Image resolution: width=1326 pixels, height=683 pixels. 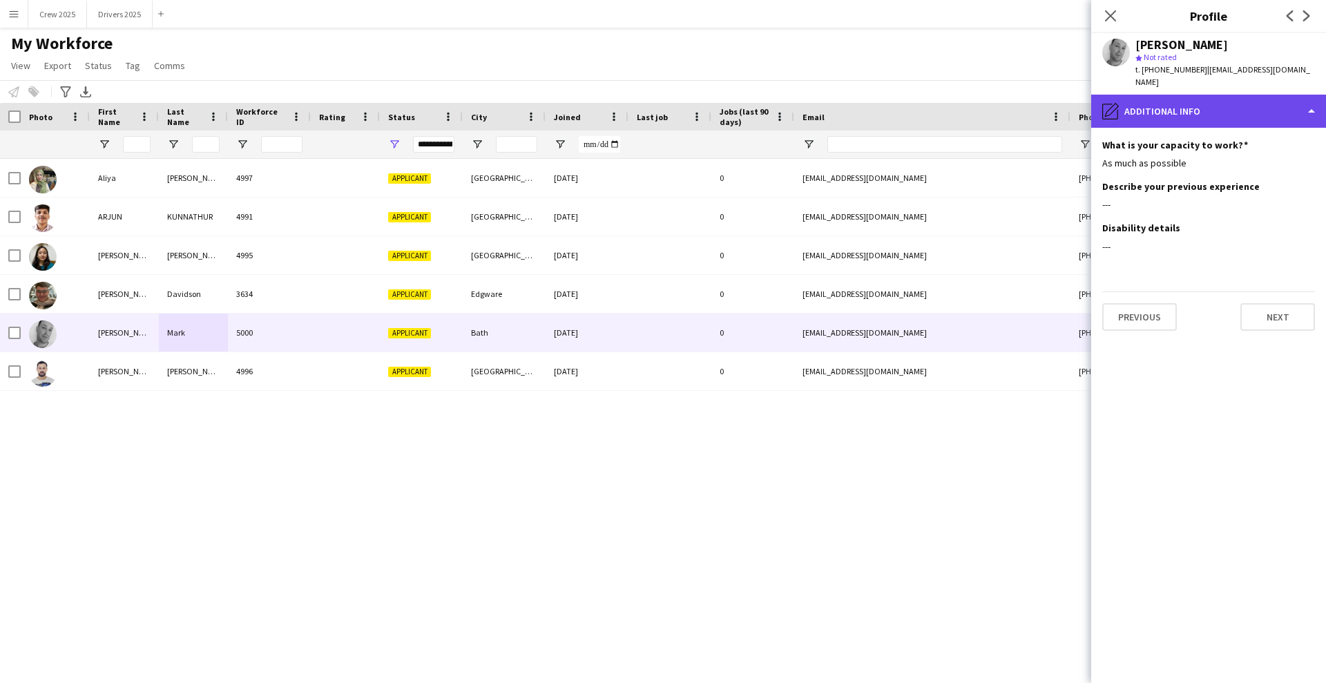 I want to click on div: Bath, so click(x=504, y=332).